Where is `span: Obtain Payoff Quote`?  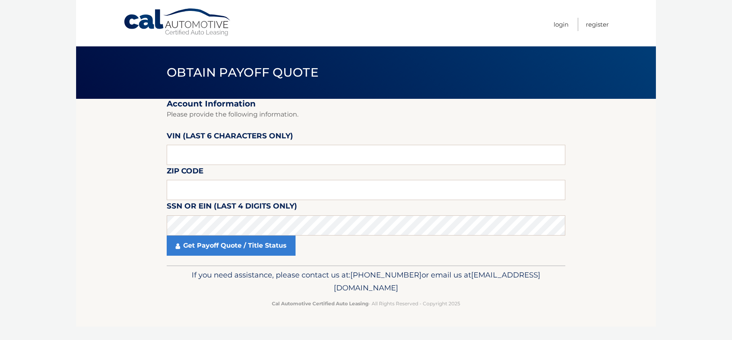 span: Obtain Payoff Quote is located at coordinates (243, 72).